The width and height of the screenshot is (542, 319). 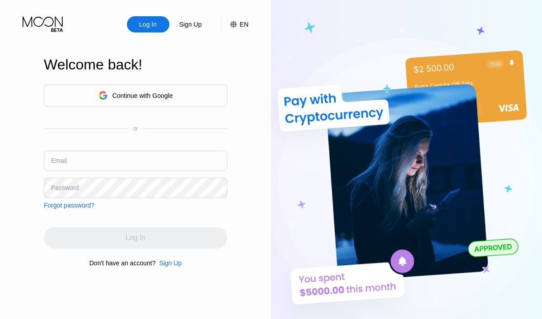 I want to click on div: Log In, so click(x=148, y=24).